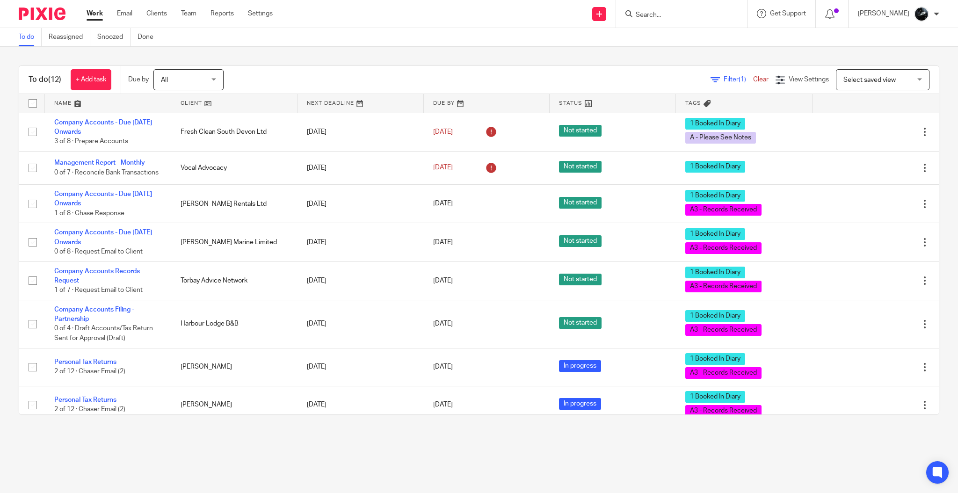 The width and height of the screenshot is (958, 493). Describe the element at coordinates (42, 14) in the screenshot. I see `img: Pixie` at that location.